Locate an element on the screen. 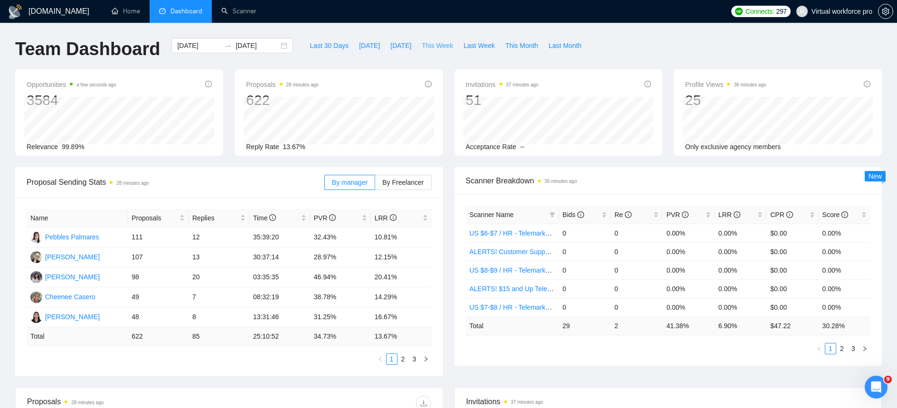 The width and height of the screenshot is (897, 408). div: 3584 is located at coordinates (71, 100).